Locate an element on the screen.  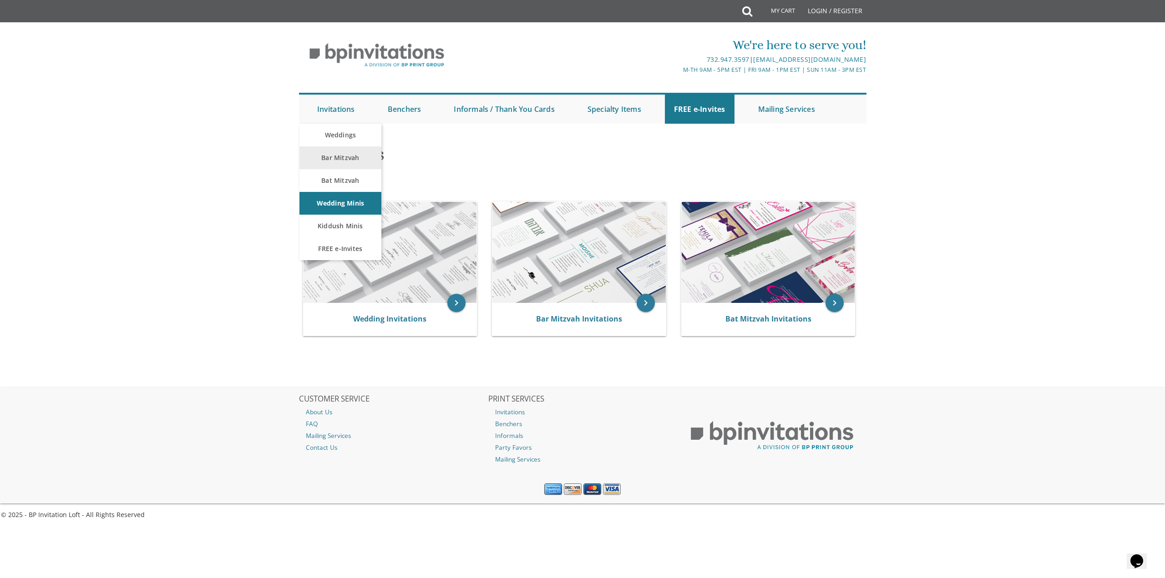
img: American Express is located at coordinates (553, 490).